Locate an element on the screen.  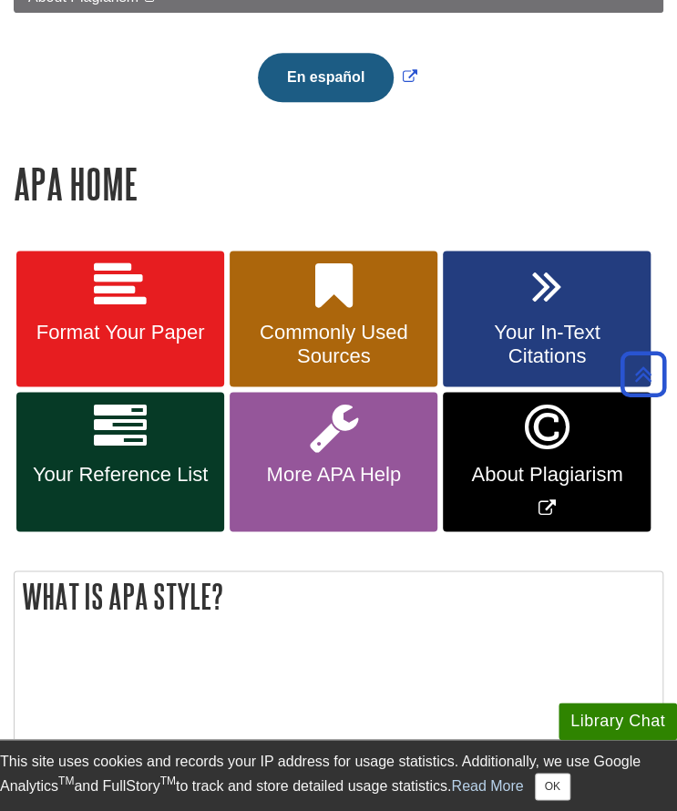
span: Your Reference List is located at coordinates (120, 475).